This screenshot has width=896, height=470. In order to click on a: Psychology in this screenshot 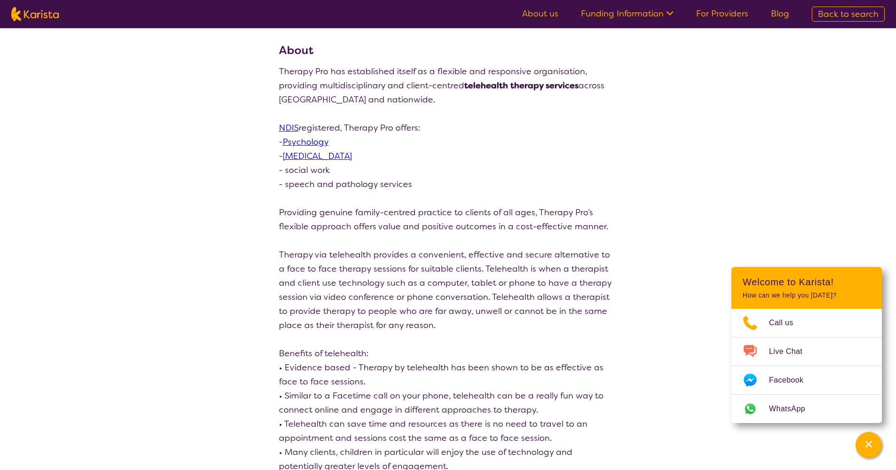, I will do `click(306, 142)`.